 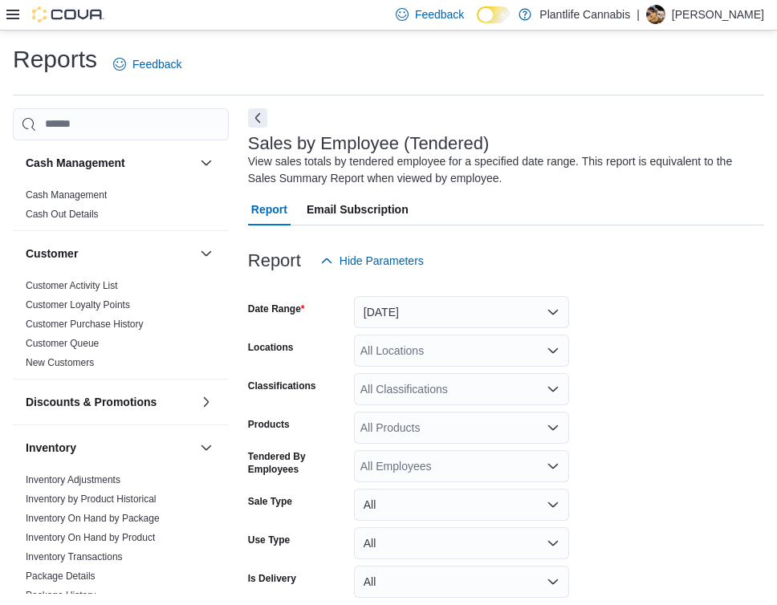 What do you see at coordinates (120, 327) in the screenshot?
I see `div: Customer` at bounding box center [120, 327].